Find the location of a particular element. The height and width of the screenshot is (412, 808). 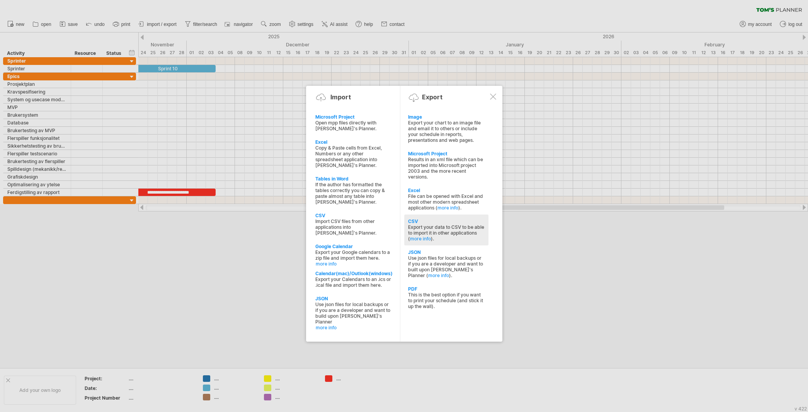

div: Export your chart to an image file and email it to others or include your schedule in reports, pr... is located at coordinates (447, 131).